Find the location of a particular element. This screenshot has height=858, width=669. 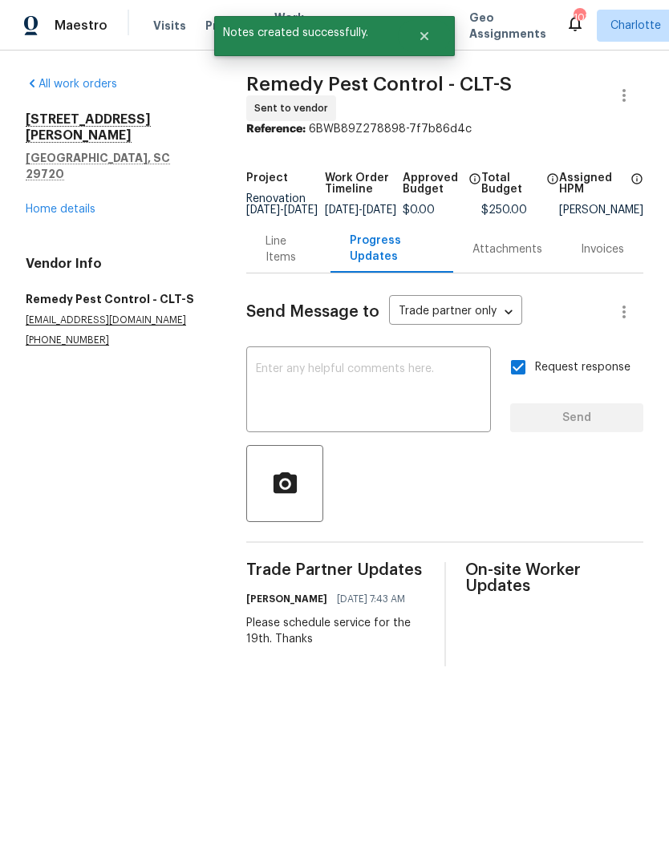

a: All work orders is located at coordinates (71, 84).